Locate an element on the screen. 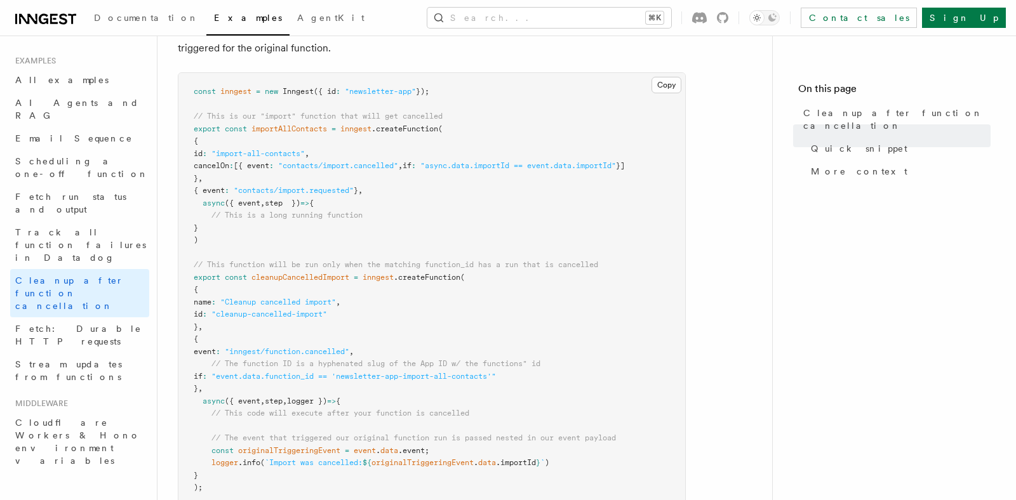 Image resolution: width=1016 pixels, height=500 pixels. span: Fetch run status and output is located at coordinates (70, 203).